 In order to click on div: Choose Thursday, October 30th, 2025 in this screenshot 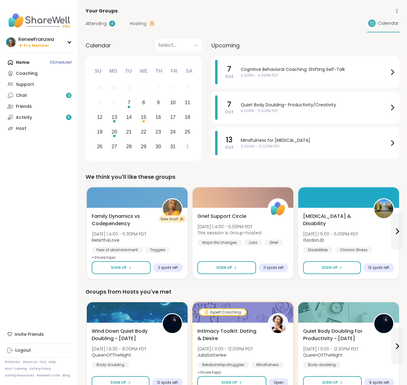, I will do `click(158, 146)`.